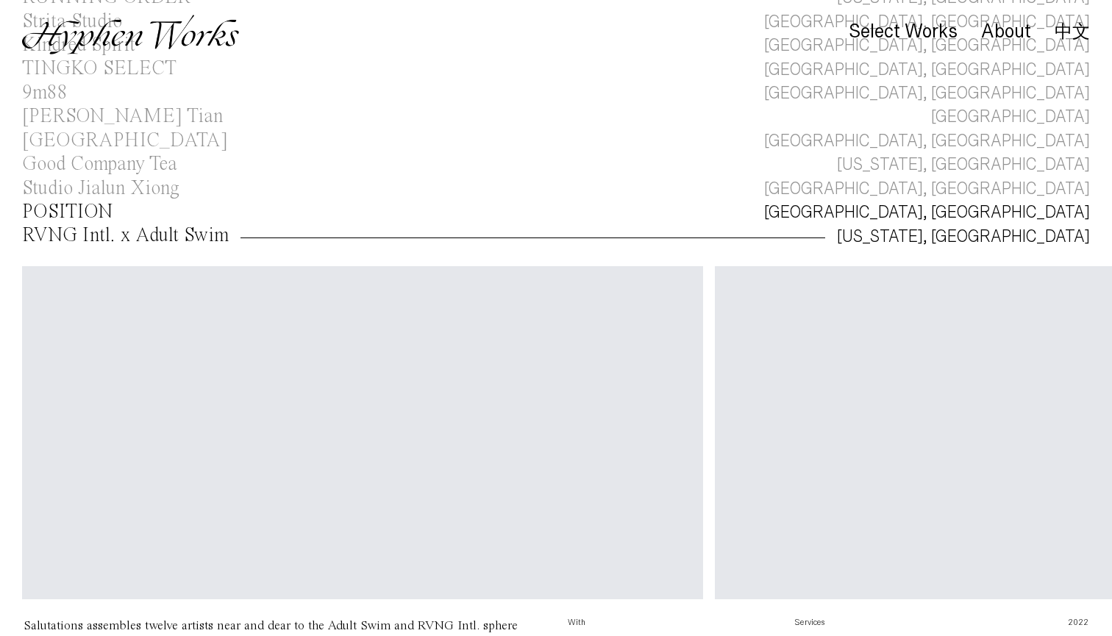 This screenshot has height=636, width=1112. I want to click on p: With, so click(669, 626).